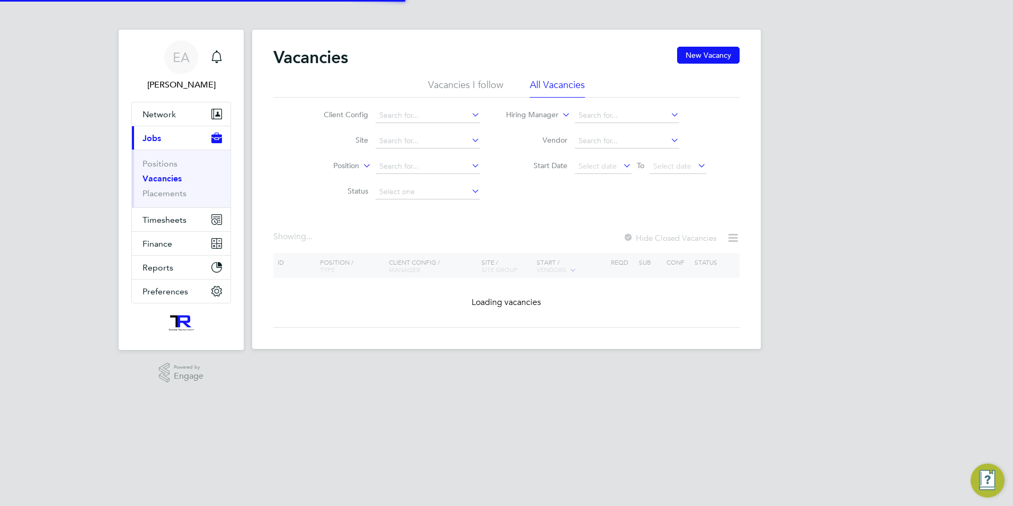  Describe the element at coordinates (311, 57) in the screenshot. I see `h2: Vacancies` at that location.